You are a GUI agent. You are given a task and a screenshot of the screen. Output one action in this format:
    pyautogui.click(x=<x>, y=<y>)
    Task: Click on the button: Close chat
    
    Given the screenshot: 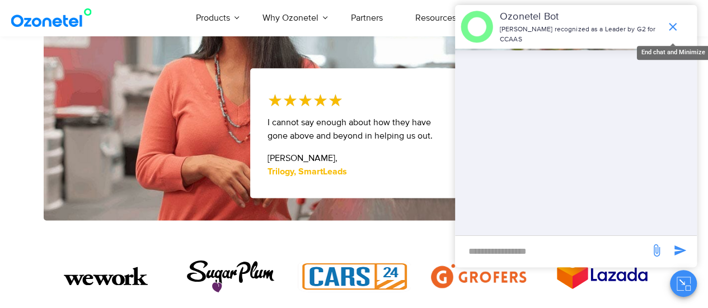 What is the action you would take?
    pyautogui.click(x=683, y=284)
    